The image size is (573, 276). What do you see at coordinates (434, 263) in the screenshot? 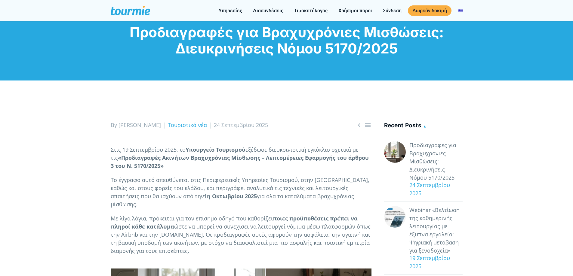
I see `div: 19 Σεπτεμβρίου 2025` at bounding box center [434, 263].